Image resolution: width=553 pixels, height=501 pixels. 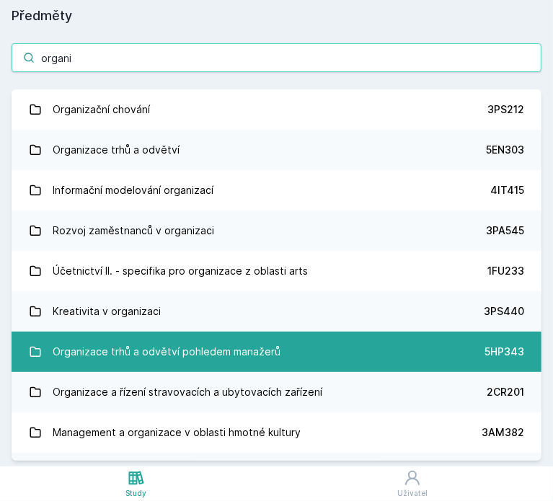 What do you see at coordinates (276, 311) in the screenshot?
I see `a: Kreativita v organizaci 3PS440` at bounding box center [276, 311].